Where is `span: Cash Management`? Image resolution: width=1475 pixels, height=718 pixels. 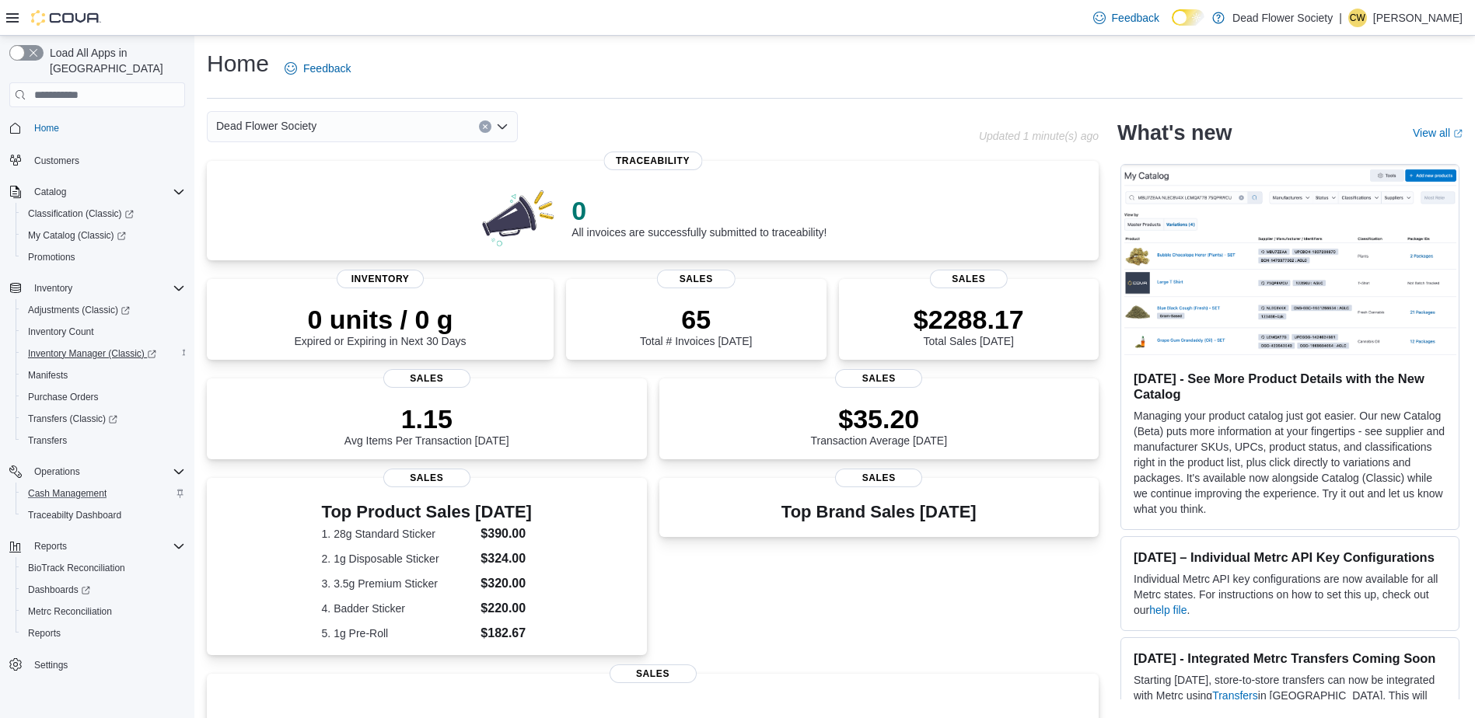
span: Cash Management is located at coordinates (103, 494).